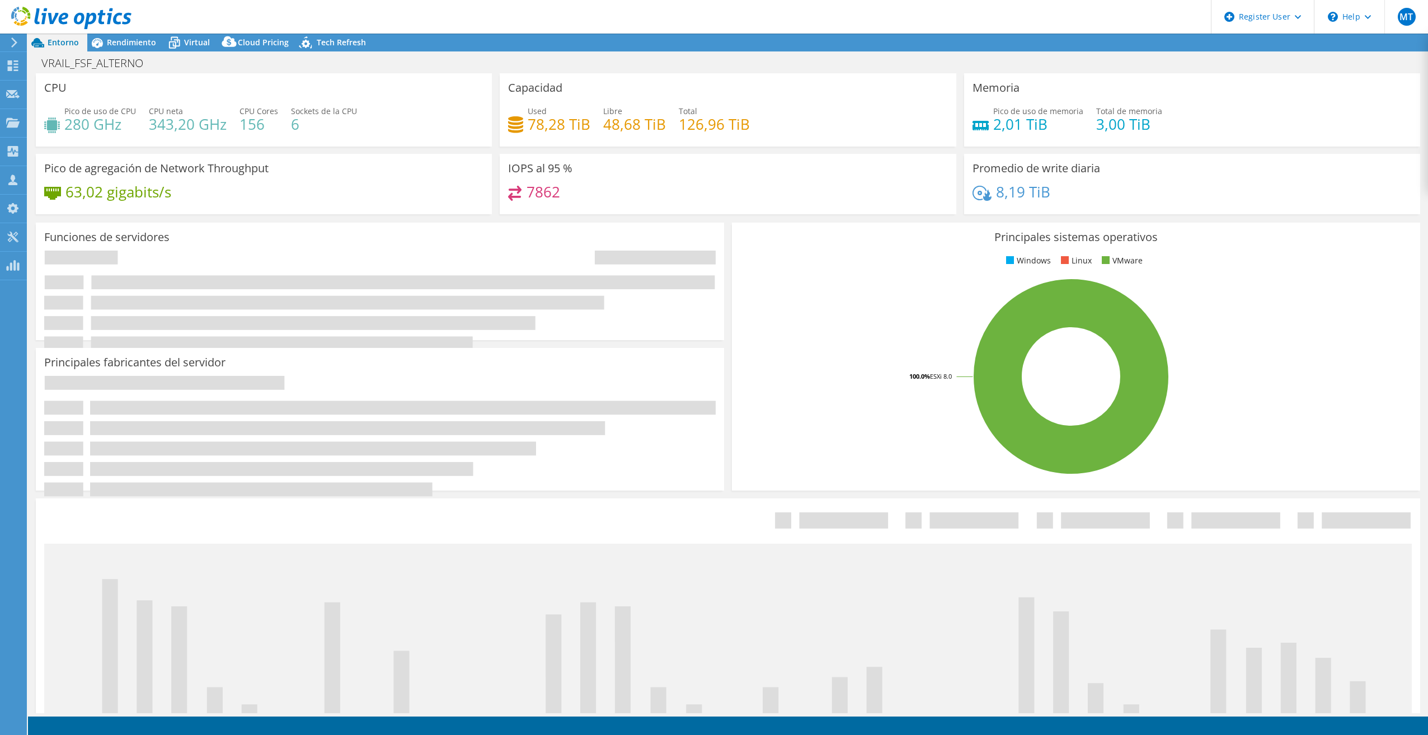  Describe the element at coordinates (324, 124) in the screenshot. I see `h4: 6` at that location.